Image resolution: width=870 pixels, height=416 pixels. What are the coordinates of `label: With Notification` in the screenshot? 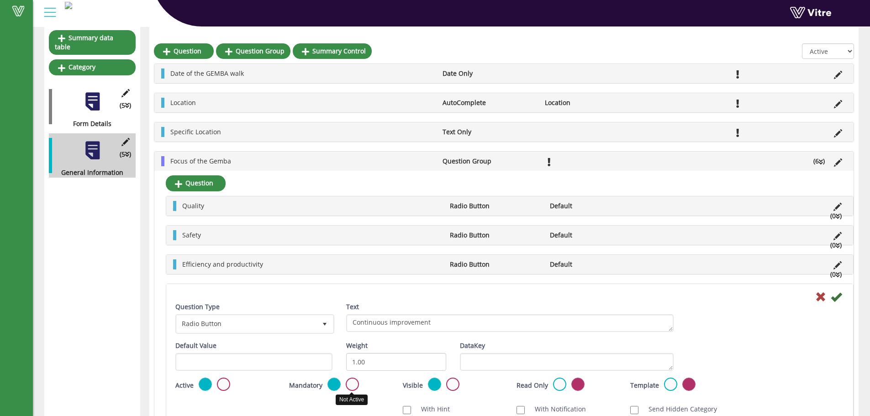 It's located at (556, 409).